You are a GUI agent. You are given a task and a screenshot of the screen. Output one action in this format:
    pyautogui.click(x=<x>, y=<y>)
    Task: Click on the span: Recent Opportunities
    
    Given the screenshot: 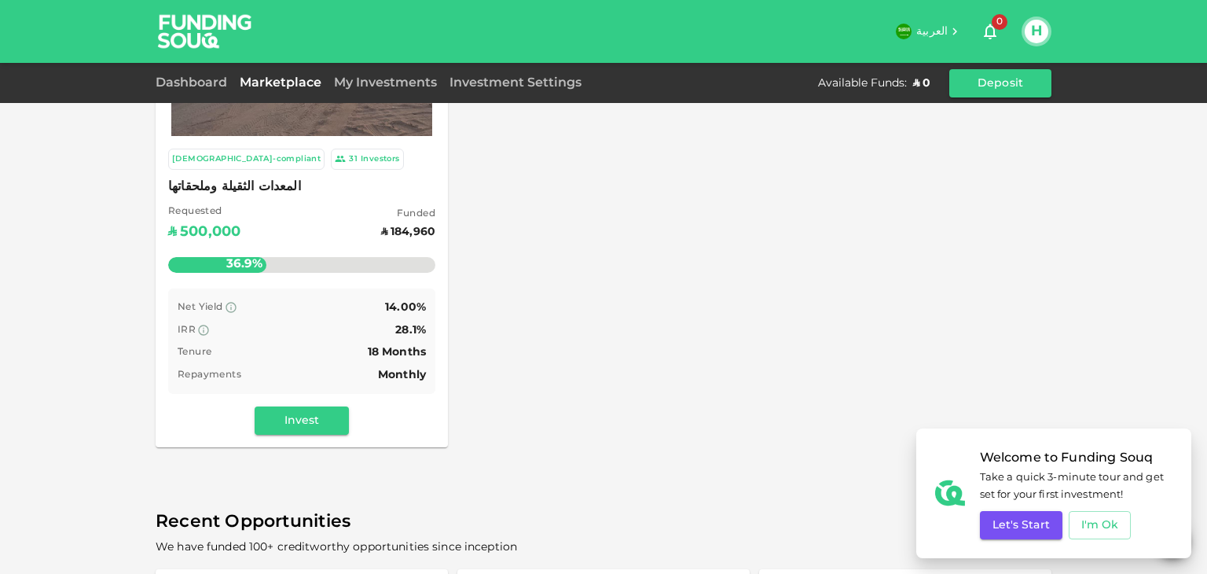 What is the action you would take?
    pyautogui.click(x=604, y=522)
    